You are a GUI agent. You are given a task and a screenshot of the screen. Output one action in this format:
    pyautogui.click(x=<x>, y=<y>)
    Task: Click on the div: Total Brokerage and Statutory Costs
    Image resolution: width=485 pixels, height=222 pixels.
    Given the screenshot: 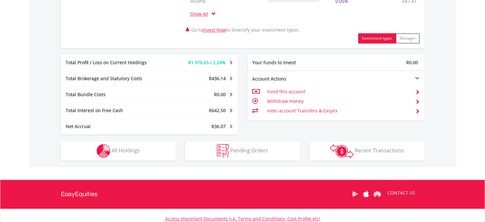 What is the action you would take?
    pyautogui.click(x=113, y=79)
    